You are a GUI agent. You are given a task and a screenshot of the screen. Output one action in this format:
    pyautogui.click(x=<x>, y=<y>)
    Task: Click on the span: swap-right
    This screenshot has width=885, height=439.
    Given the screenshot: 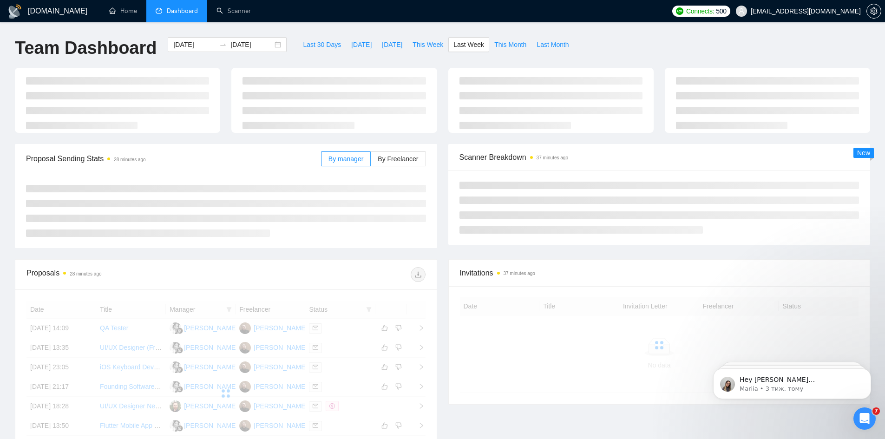 What is the action you would take?
    pyautogui.click(x=223, y=45)
    